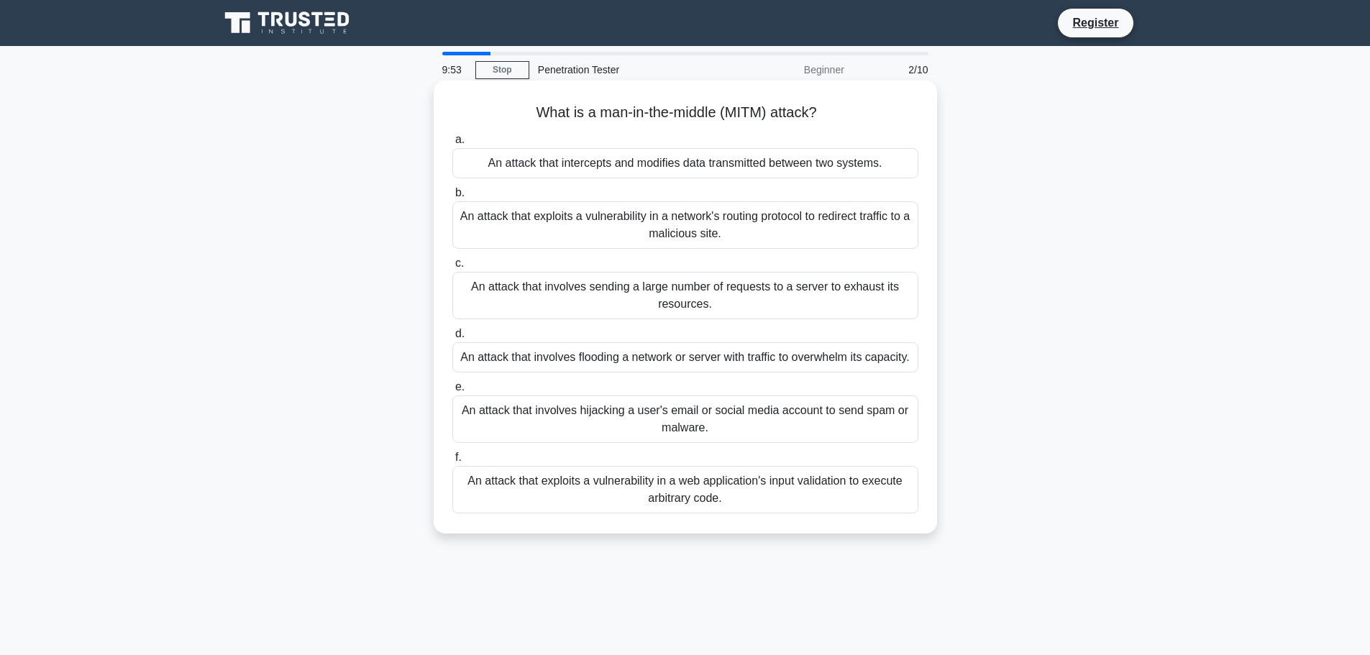 The image size is (1370, 655). I want to click on span: a., so click(459, 139).